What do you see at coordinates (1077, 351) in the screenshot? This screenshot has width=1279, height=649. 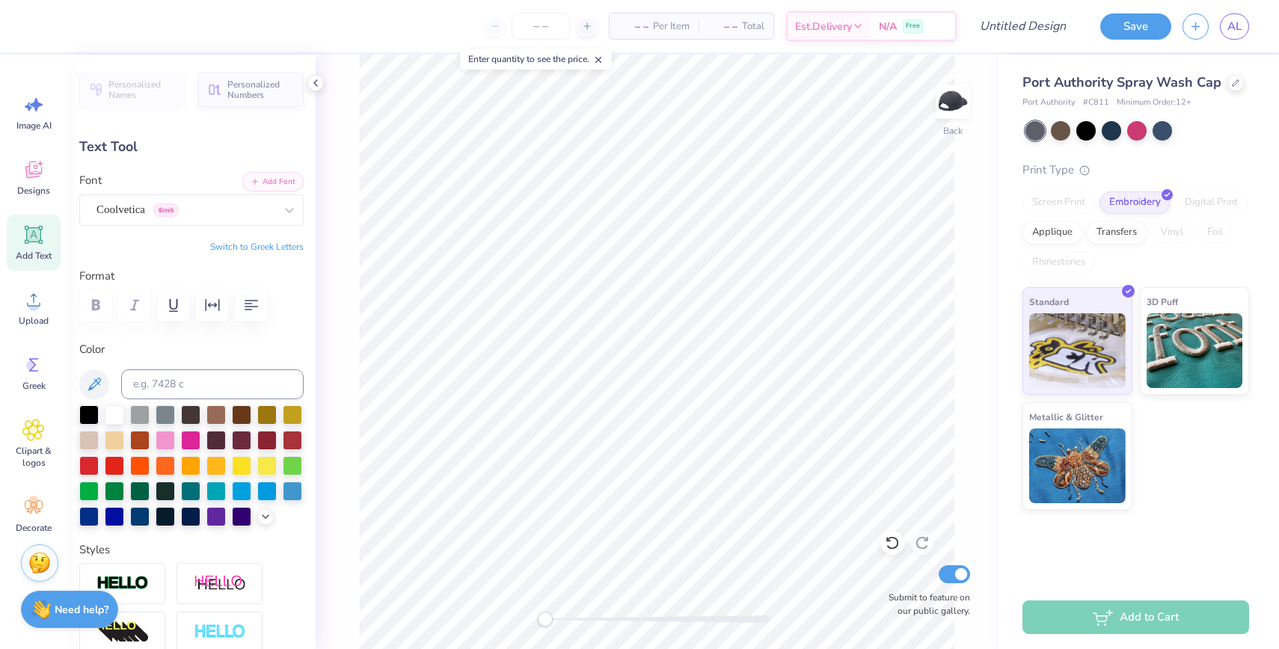 I see `img: Standard` at bounding box center [1077, 351].